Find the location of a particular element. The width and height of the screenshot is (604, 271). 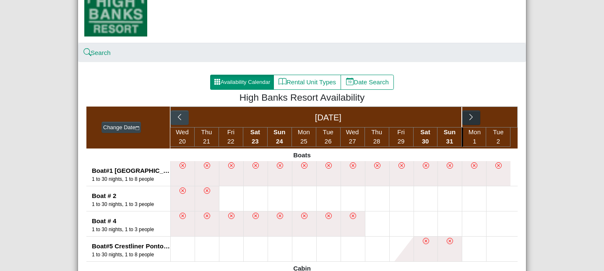

div: Boats is located at coordinates (302, 155).